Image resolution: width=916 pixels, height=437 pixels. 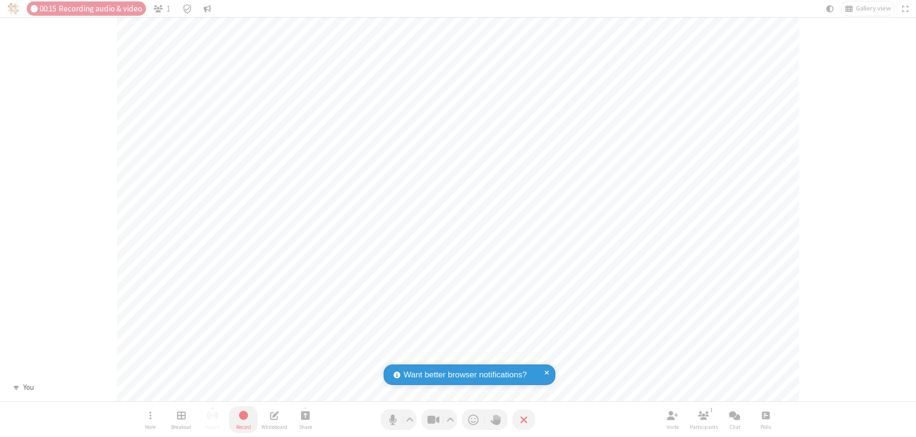 I want to click on button: Manage Breakout Rooms, so click(x=181, y=419).